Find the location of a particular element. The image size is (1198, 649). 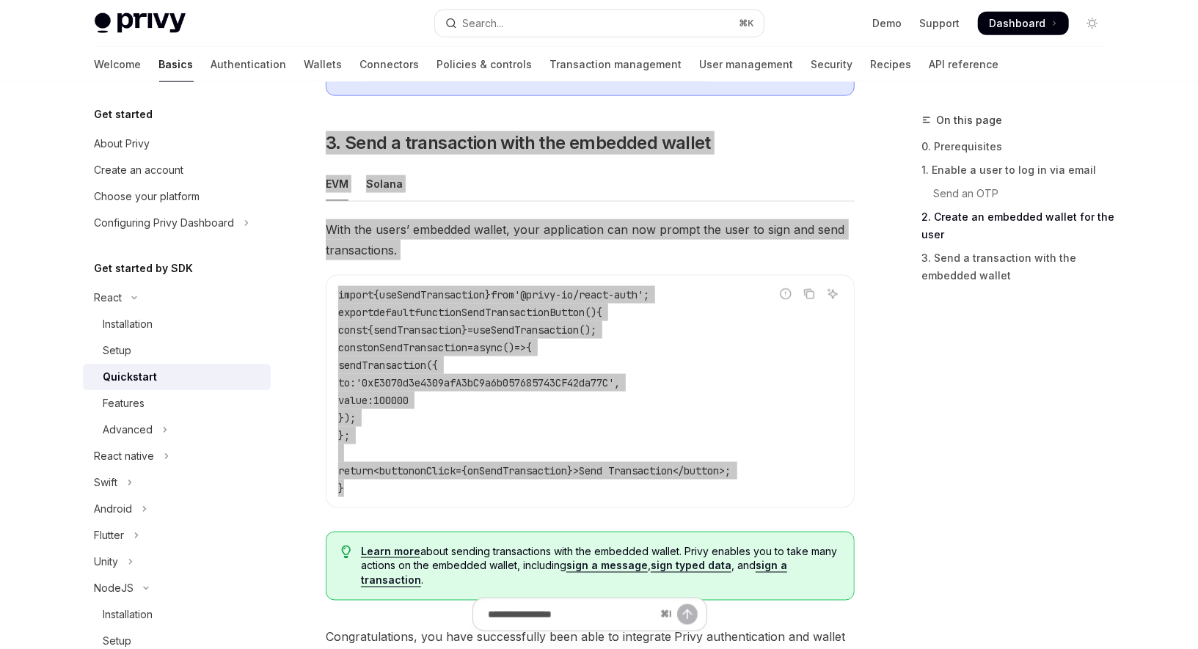

div: Android is located at coordinates (114, 509).